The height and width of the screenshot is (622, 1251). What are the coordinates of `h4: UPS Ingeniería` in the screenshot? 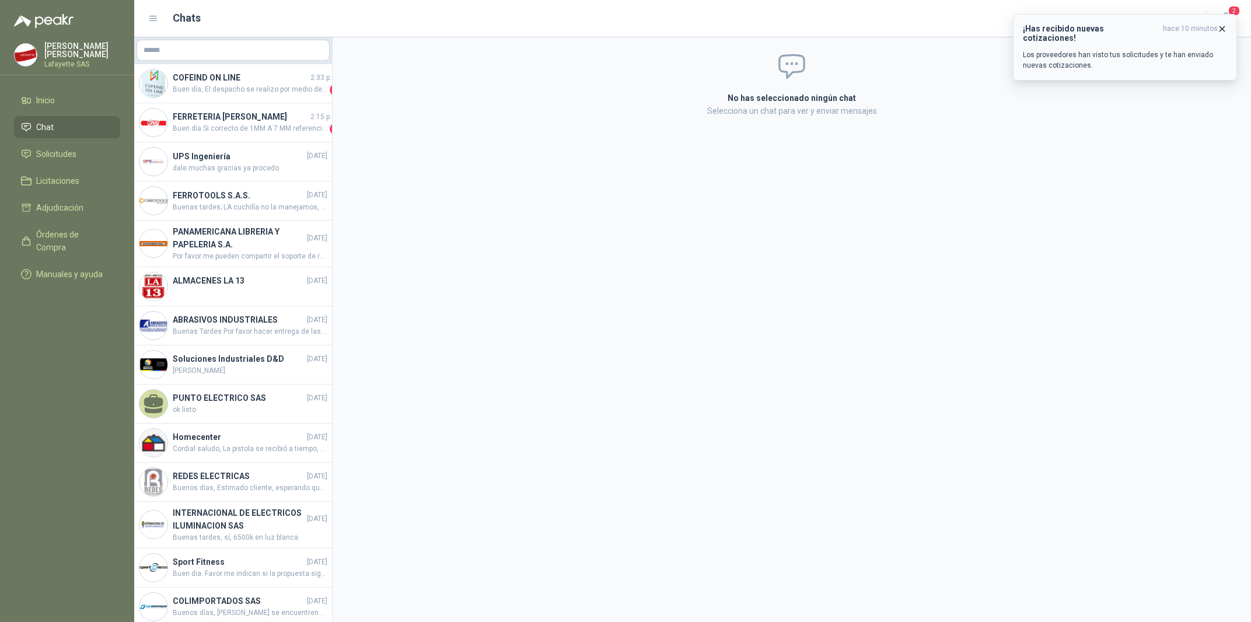 It's located at (239, 156).